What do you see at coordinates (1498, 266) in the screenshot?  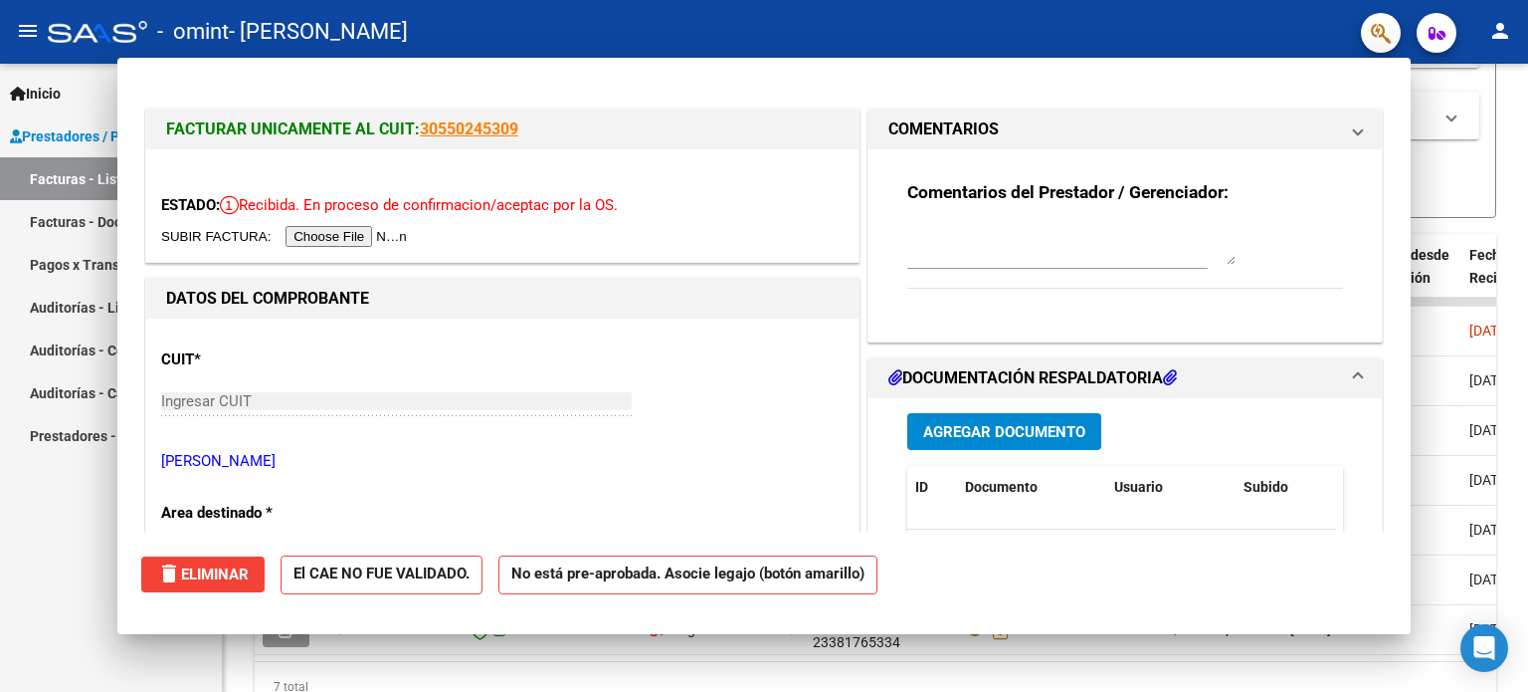 I see `span: Fecha Recibido` at bounding box center [1498, 266].